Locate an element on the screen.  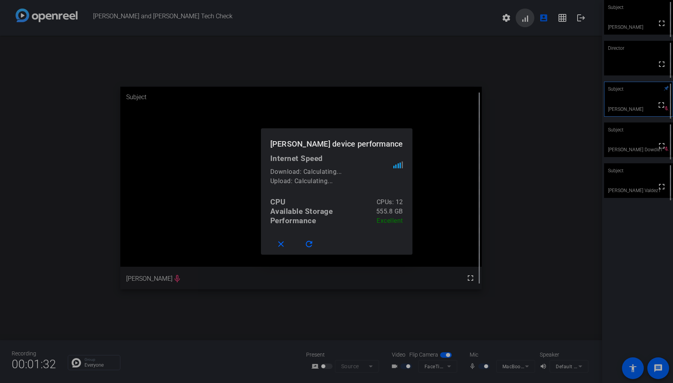
div: Download: Calculating... is located at coordinates (332, 172).